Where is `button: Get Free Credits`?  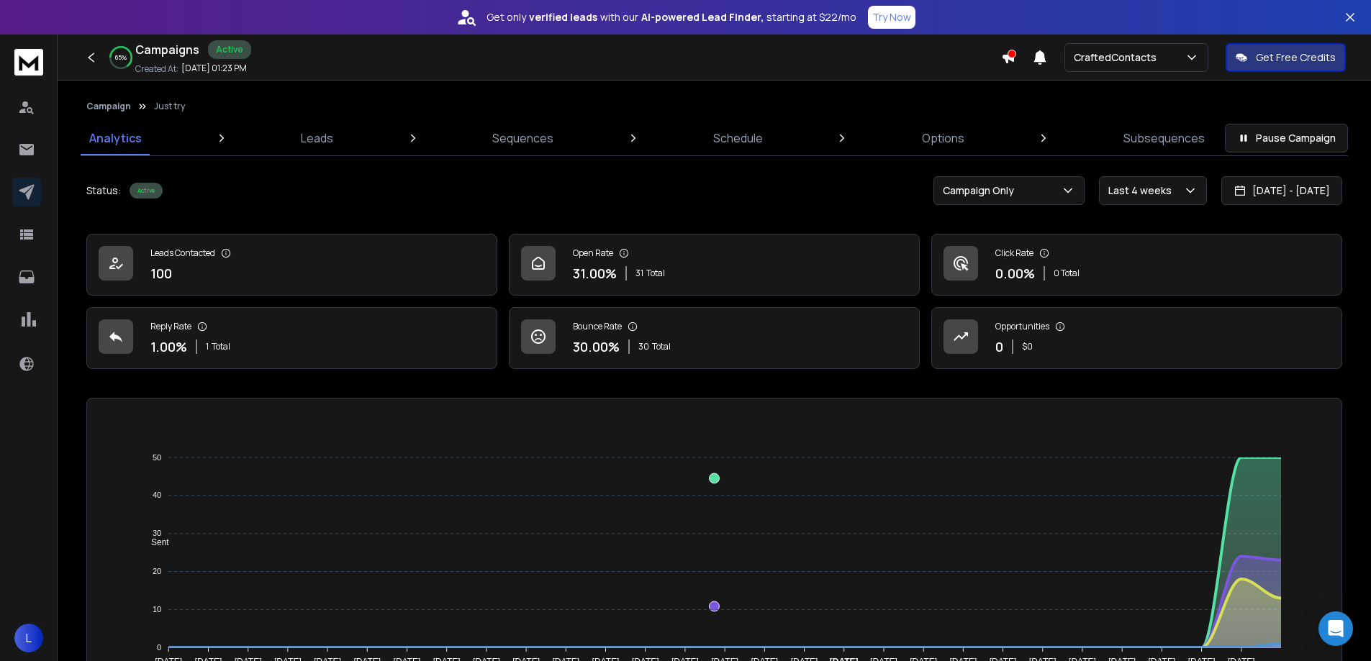 button: Get Free Credits is located at coordinates (1286, 58).